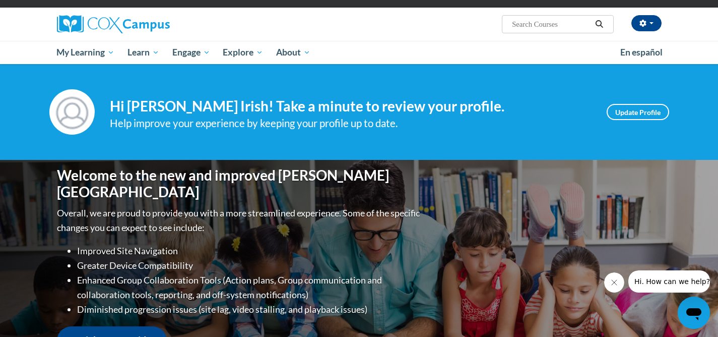 This screenshot has width=718, height=337. What do you see at coordinates (642, 52) in the screenshot?
I see `span: En español` at bounding box center [642, 52].